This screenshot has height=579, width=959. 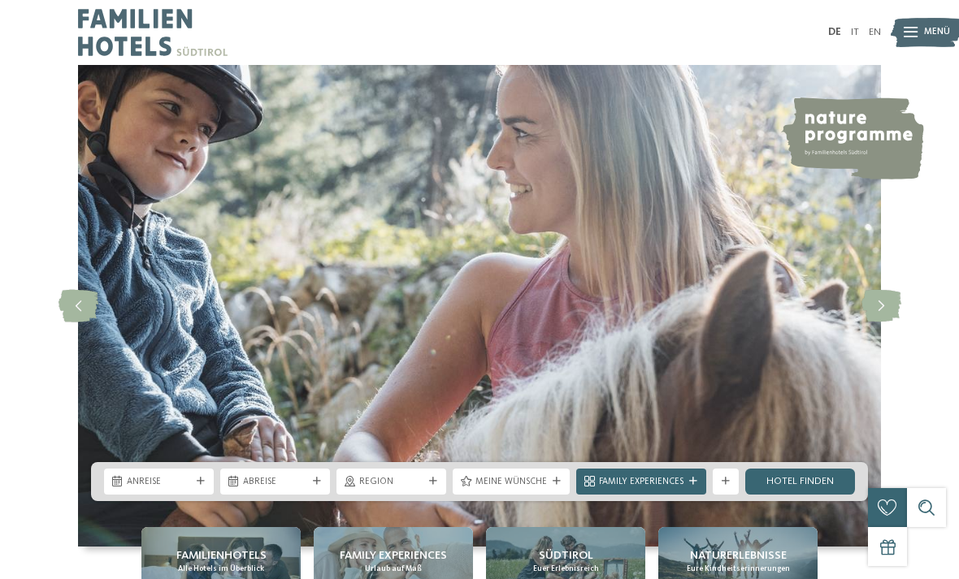 I want to click on span: Südtirol, so click(x=565, y=556).